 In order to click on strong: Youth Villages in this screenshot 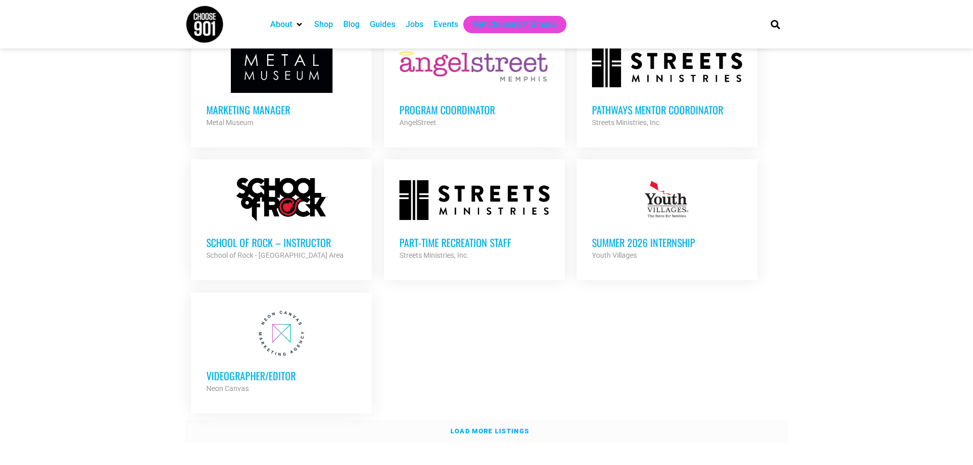, I will do `click(614, 255)`.